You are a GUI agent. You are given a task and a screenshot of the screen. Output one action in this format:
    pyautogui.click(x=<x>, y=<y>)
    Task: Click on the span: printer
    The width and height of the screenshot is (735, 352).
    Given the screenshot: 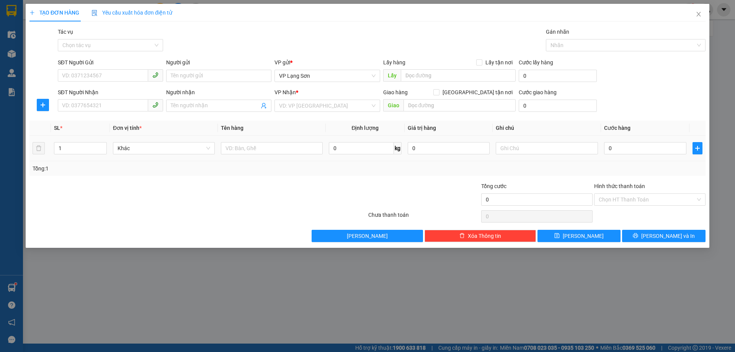 What is the action you would take?
    pyautogui.click(x=636, y=236)
    